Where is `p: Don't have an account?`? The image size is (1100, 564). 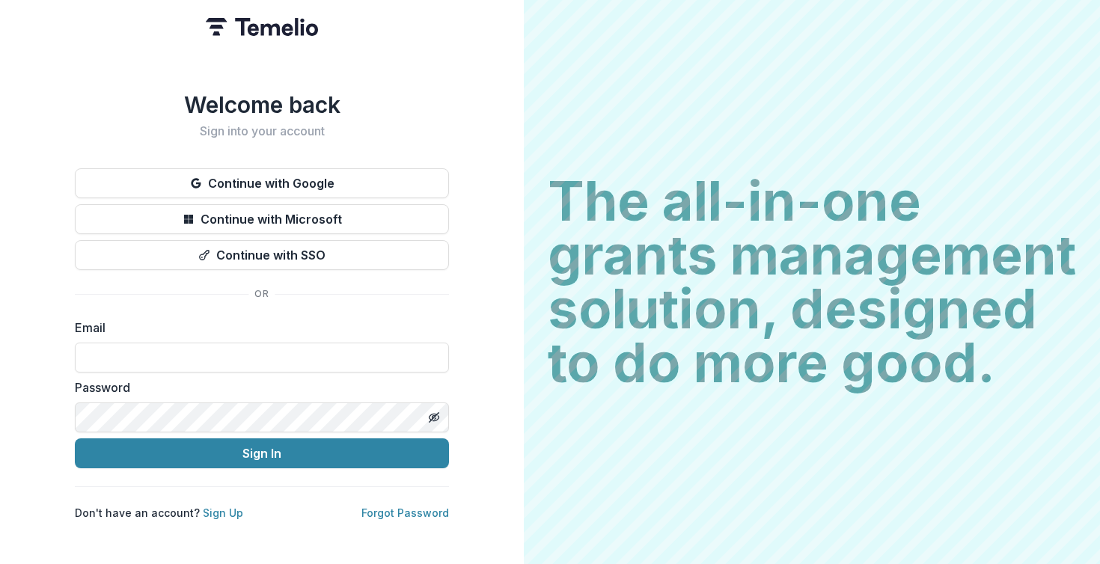
p: Don't have an account? is located at coordinates (159, 513).